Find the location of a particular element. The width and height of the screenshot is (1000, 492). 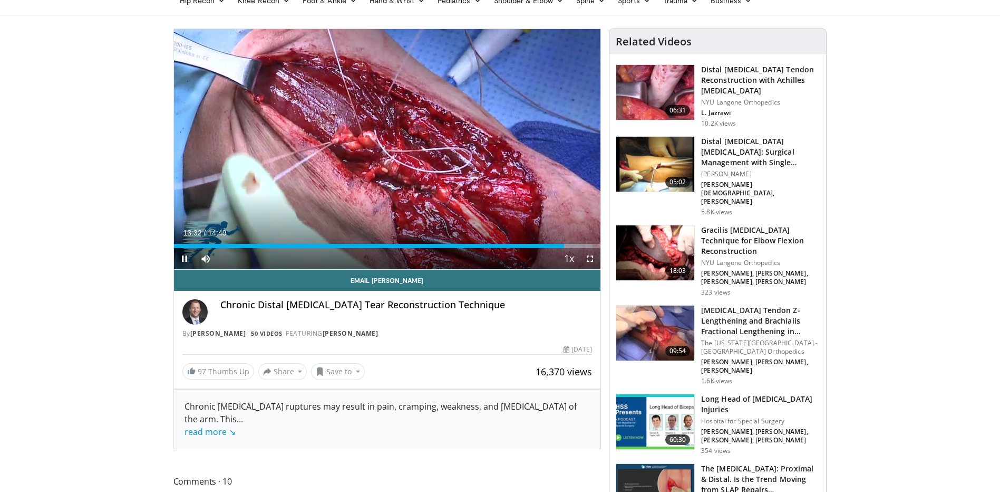

p: 10.2K views is located at coordinates (719, 123).